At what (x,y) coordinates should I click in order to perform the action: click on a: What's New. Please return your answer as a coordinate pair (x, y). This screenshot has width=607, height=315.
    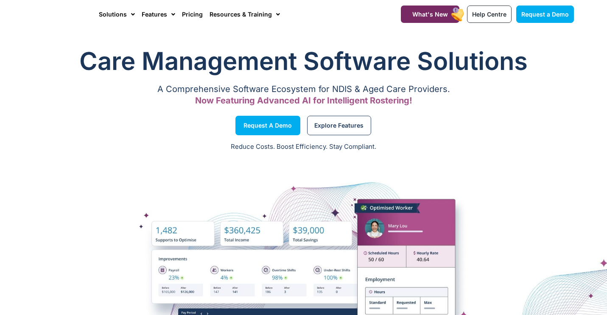
    Looking at the image, I should click on (430, 14).